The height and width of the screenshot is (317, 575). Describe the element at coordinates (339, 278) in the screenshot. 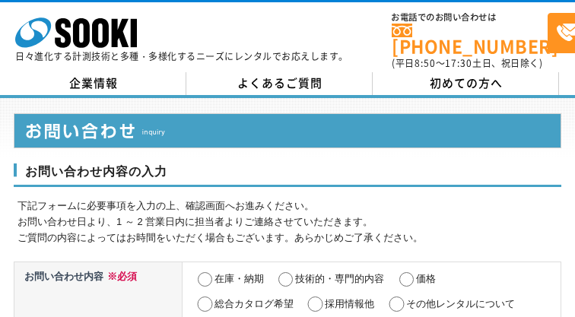

I see `label: 技術的・専門的内容` at that location.